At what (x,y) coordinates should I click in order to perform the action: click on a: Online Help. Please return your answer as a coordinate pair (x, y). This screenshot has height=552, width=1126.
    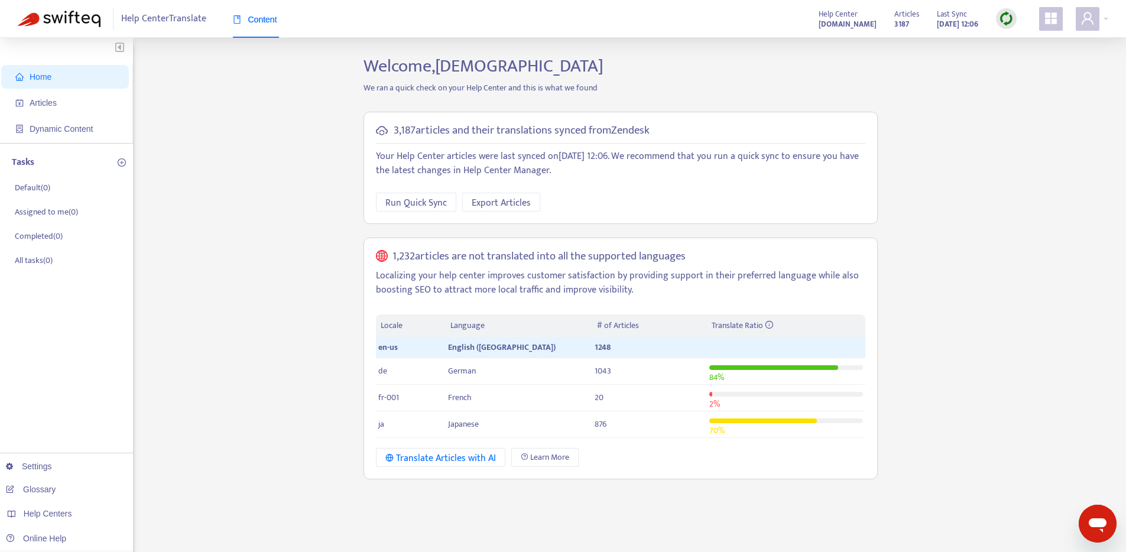
    Looking at the image, I should click on (36, 539).